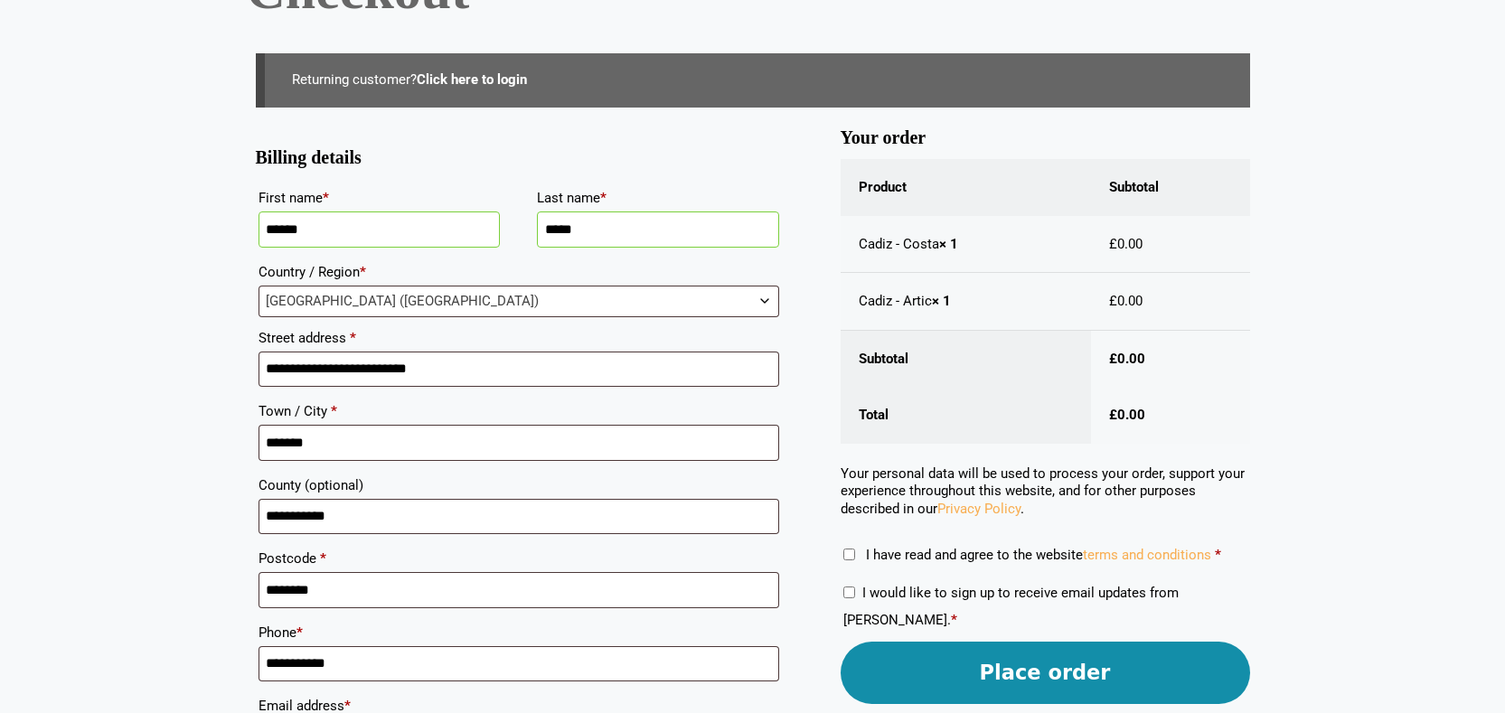 Image resolution: width=1505 pixels, height=713 pixels. I want to click on label: Phone, so click(519, 633).